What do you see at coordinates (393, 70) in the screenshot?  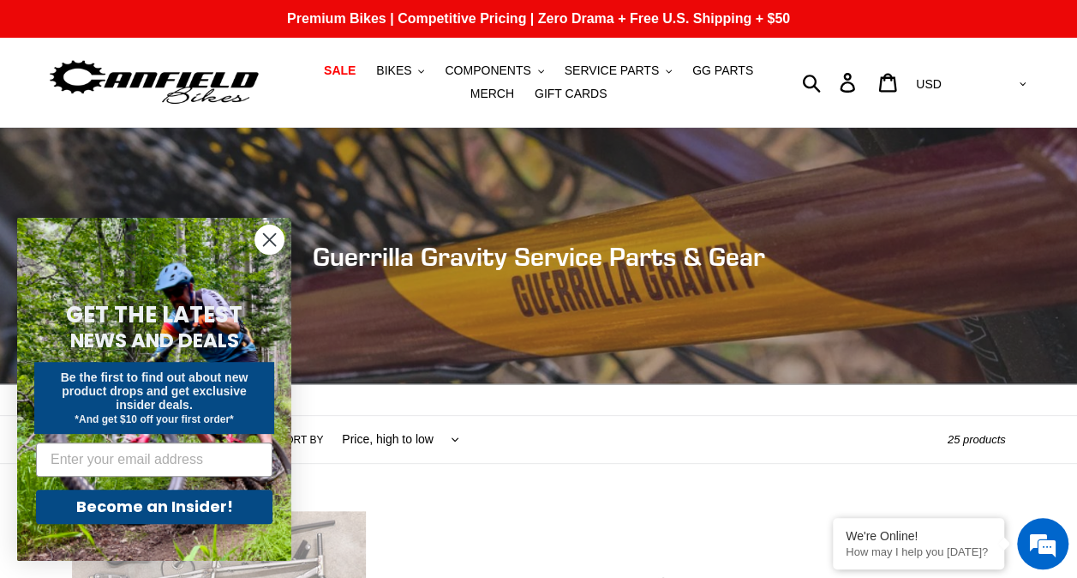 I see `span: BIKES` at bounding box center [393, 70].